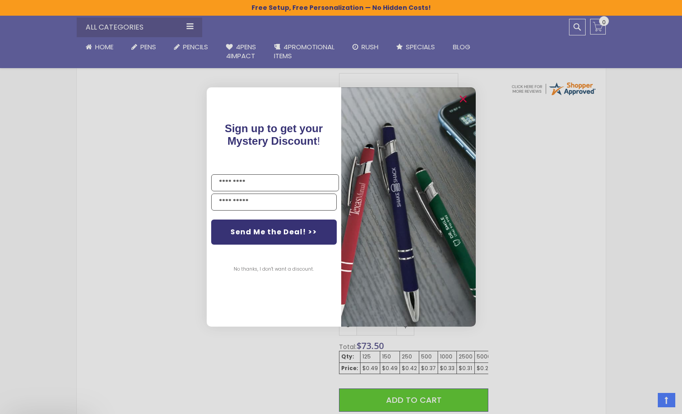  Describe the element at coordinates (408, 207) in the screenshot. I see `img: pop-up-image` at that location.